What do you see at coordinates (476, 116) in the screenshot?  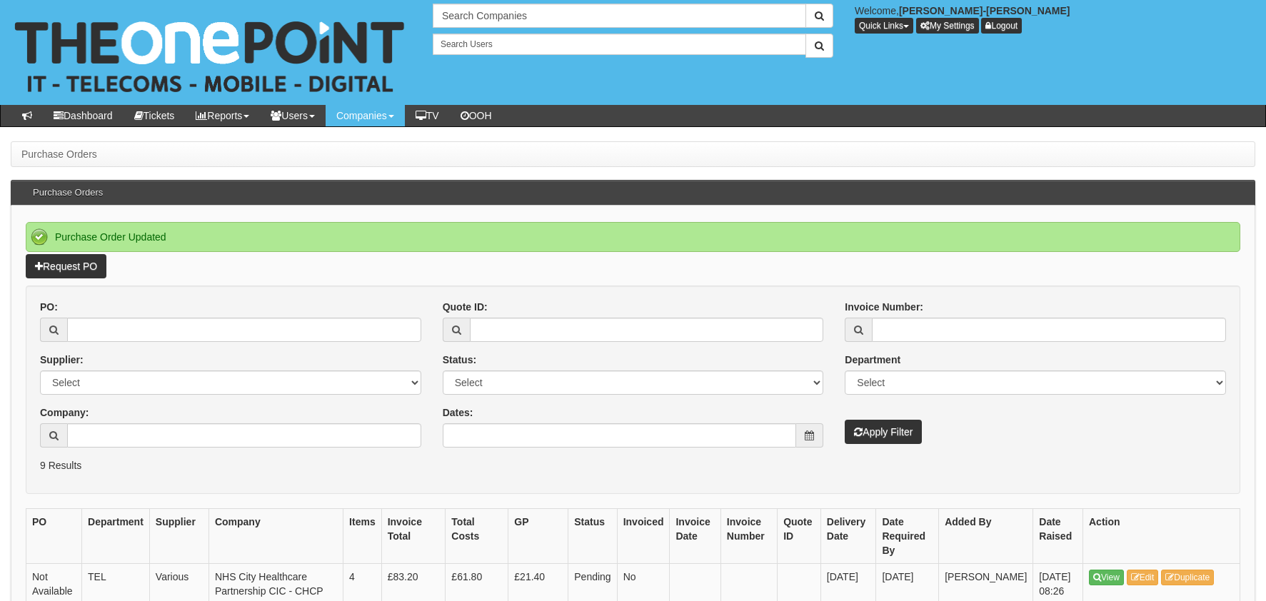 I see `a: OOH` at bounding box center [476, 116].